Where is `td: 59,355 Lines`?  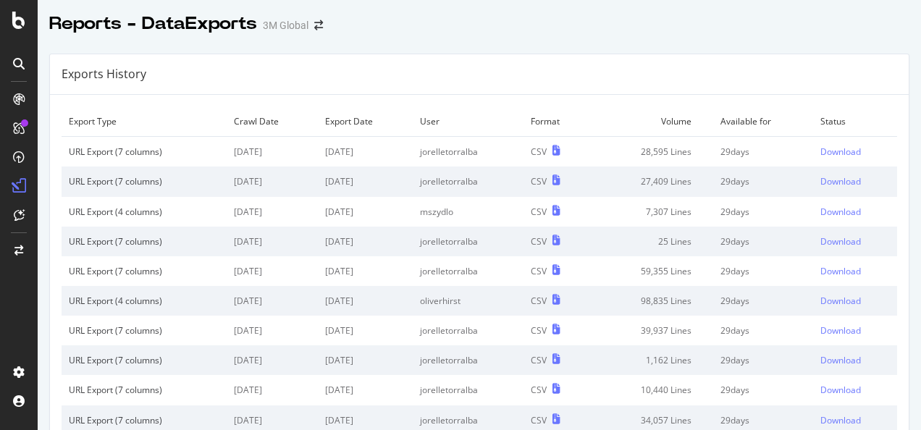 td: 59,355 Lines is located at coordinates (652, 271).